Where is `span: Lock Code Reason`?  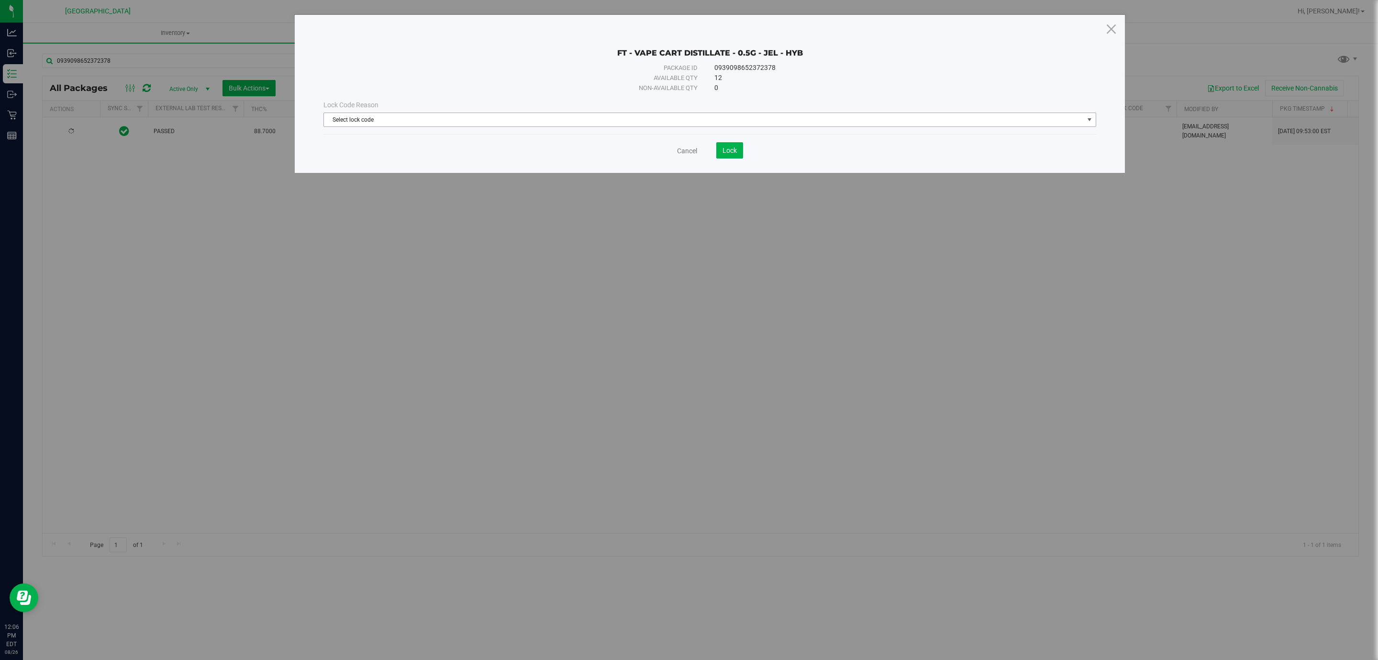
span: Lock Code Reason is located at coordinates (351, 105).